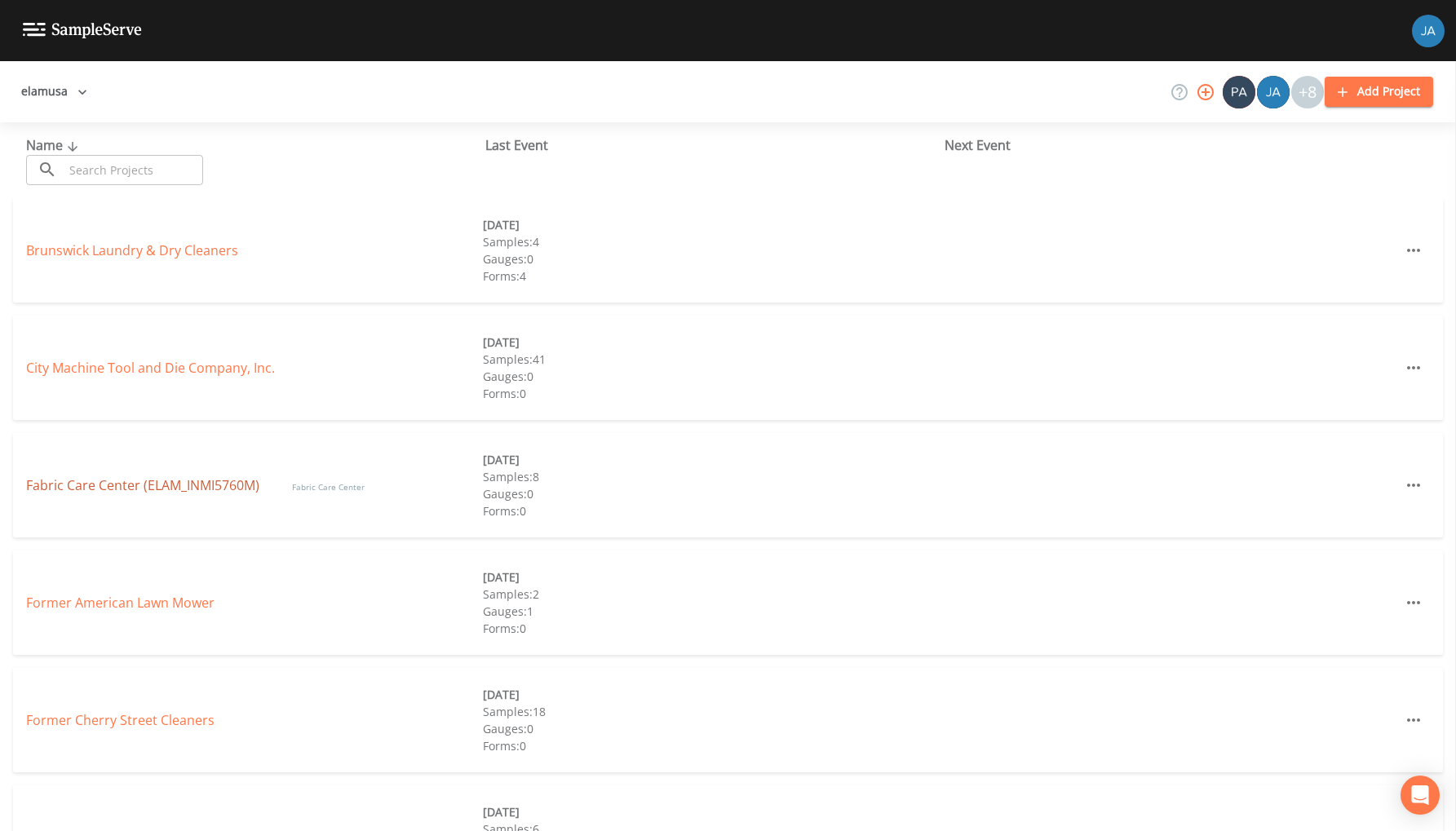 This screenshot has height=831, width=1456. Describe the element at coordinates (1174, 145) in the screenshot. I see `div: Next Event` at that location.